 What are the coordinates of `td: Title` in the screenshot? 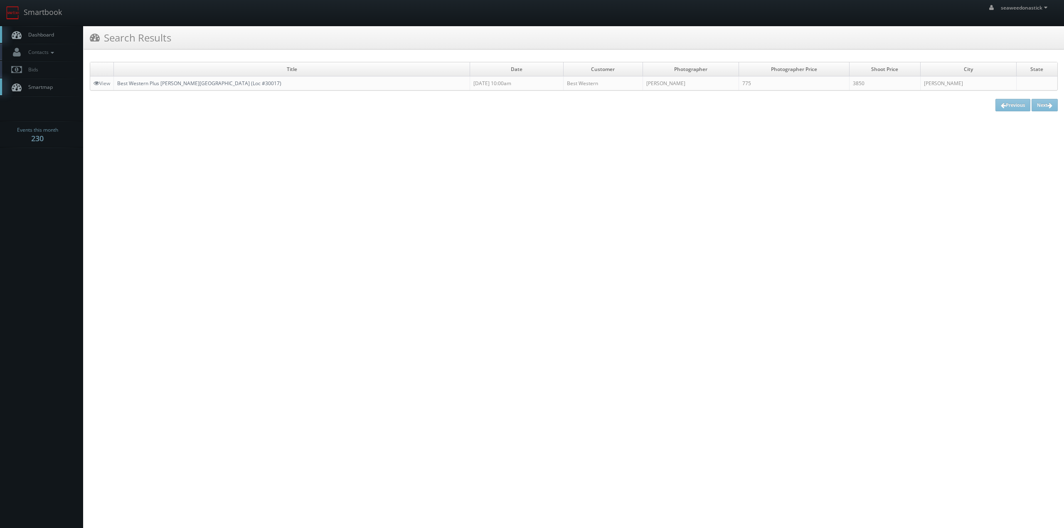 It's located at (292, 69).